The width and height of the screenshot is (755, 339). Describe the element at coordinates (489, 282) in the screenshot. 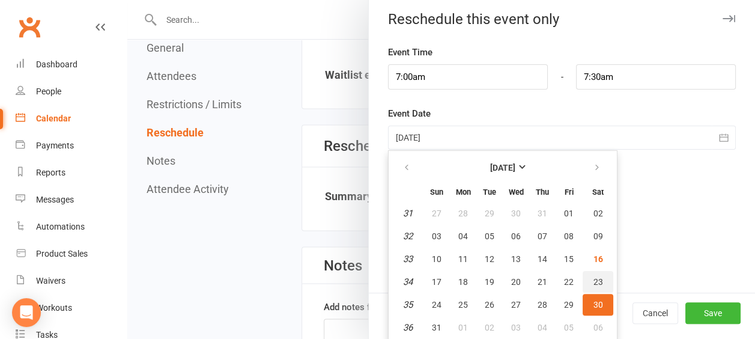

I see `button: 19` at that location.